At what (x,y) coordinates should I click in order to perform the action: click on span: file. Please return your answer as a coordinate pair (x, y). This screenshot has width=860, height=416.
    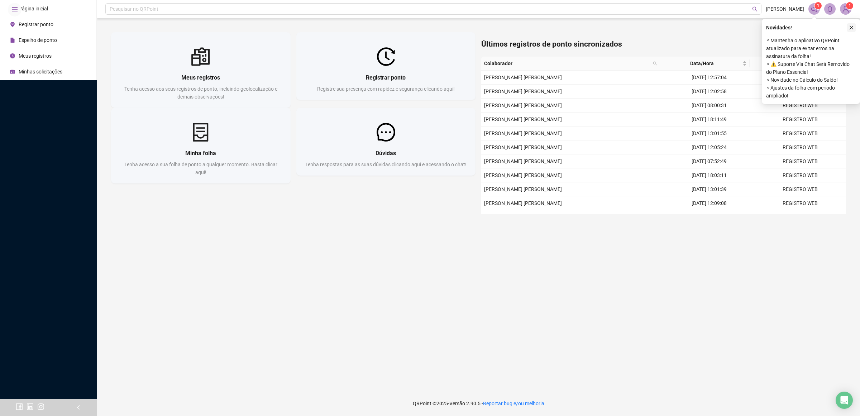
    Looking at the image, I should click on (13, 40).